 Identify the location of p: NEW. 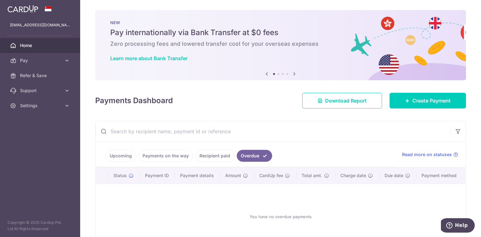
(280, 23).